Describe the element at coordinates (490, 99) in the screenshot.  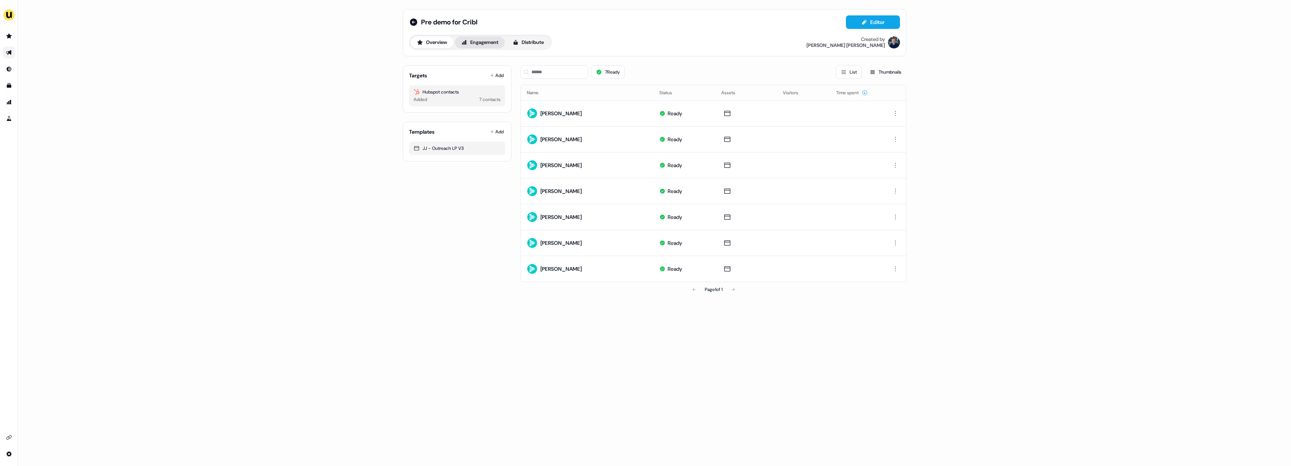
I see `div: 7 contacts` at that location.